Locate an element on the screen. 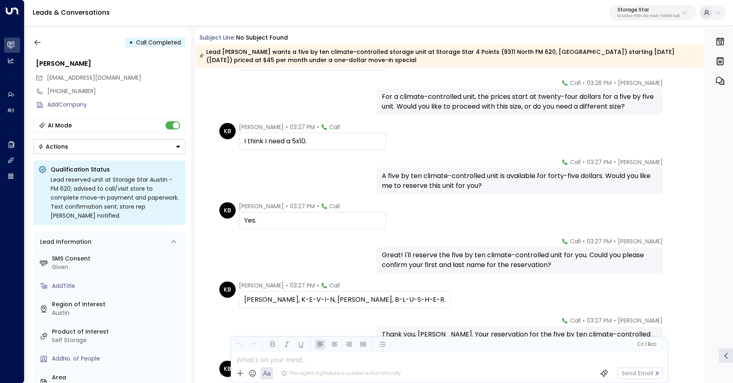 The height and width of the screenshot is (383, 733). div: For a climate-controlled unit, the prices start at twenty-four dollars for a five by five unit. W... is located at coordinates (520, 102).